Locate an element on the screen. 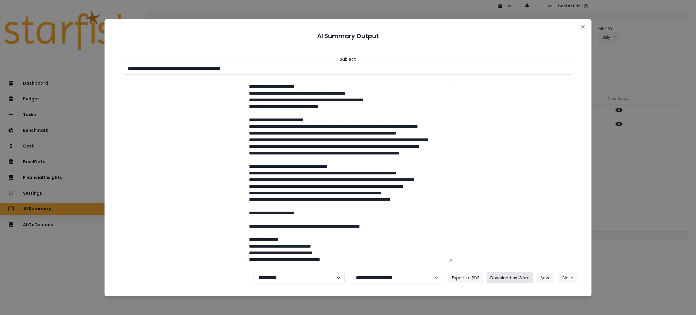 This screenshot has height=315, width=696. header: AI Summary Output is located at coordinates (348, 36).